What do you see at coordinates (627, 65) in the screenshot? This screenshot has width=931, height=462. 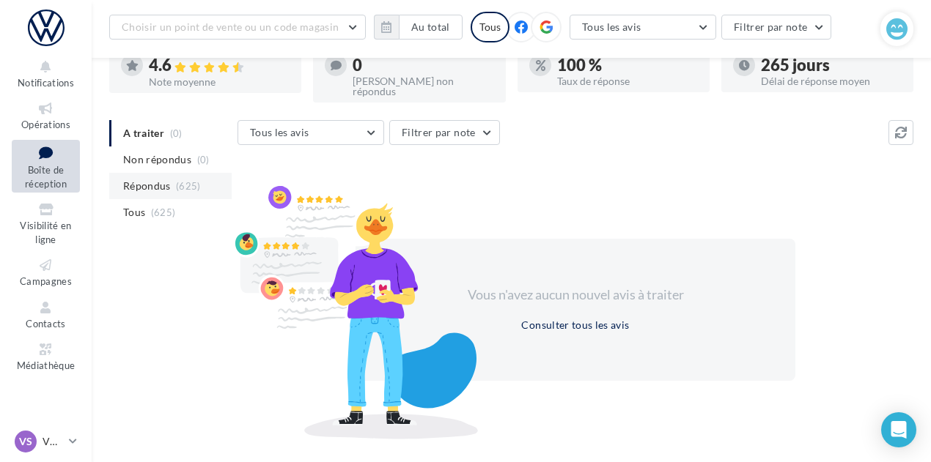 I see `div: 100 %` at bounding box center [627, 65].